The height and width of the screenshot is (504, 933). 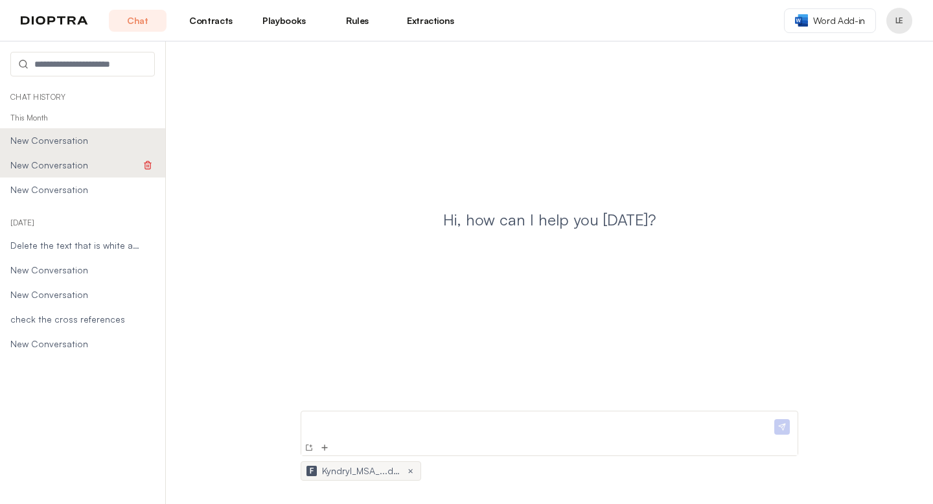 What do you see at coordinates (830, 21) in the screenshot?
I see `a: Word Add-in` at bounding box center [830, 21].